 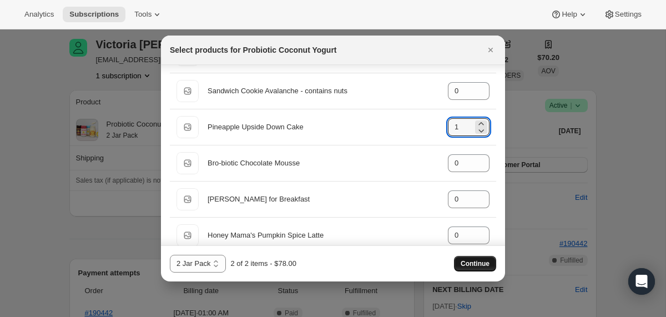 I want to click on div: Sandwich Cookie Avalanche - contains nuts, so click(x=323, y=91).